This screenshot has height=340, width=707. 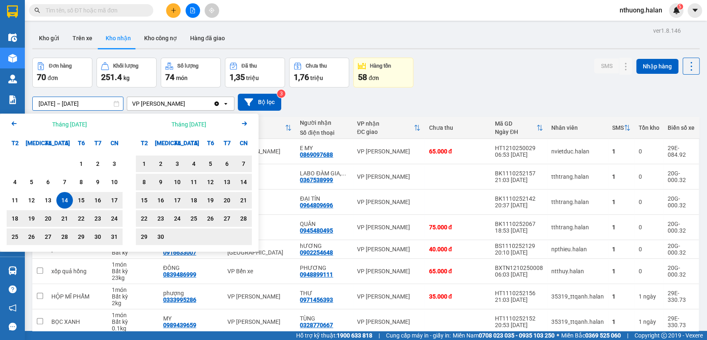 I want to click on div: Choose Chủ Nhật, tháng 08 17 2025. It's available., so click(x=114, y=200).